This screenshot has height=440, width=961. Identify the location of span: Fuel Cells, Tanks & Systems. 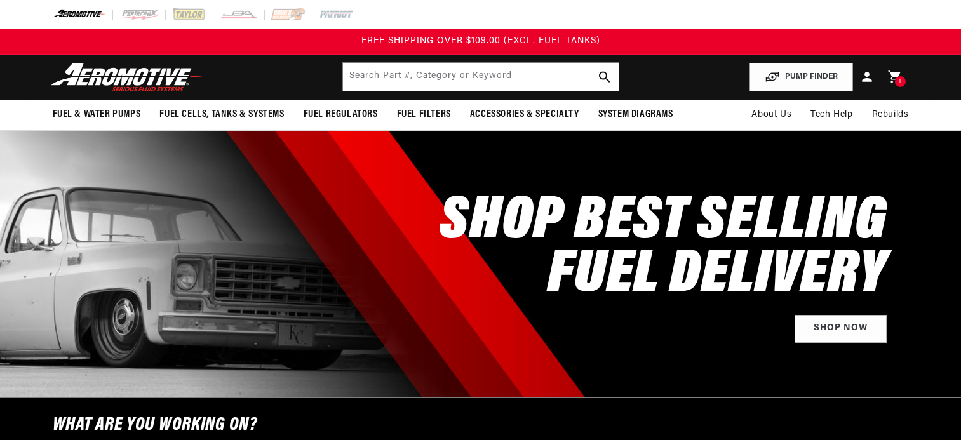
(222, 114).